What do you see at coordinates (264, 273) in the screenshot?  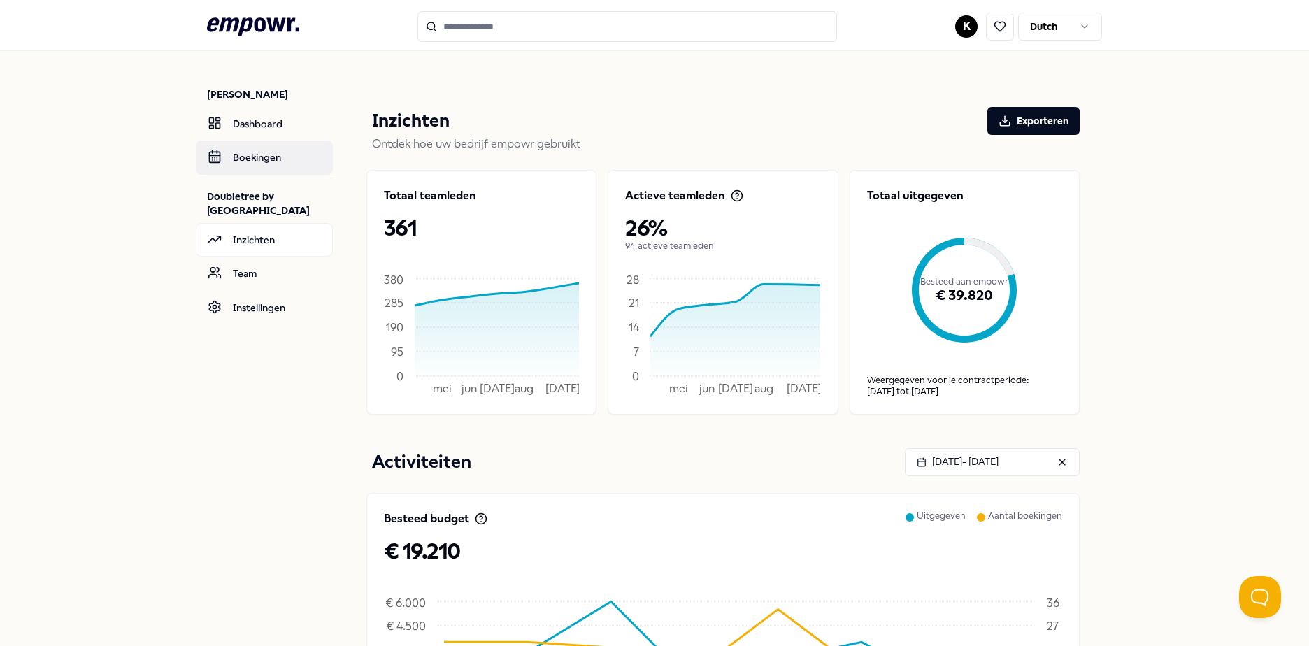 I see `a: Team` at bounding box center [264, 273].